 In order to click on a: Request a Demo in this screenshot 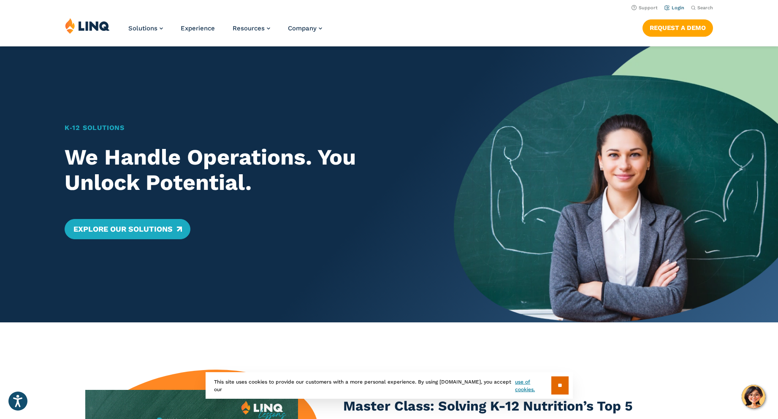, I will do `click(678, 28)`.